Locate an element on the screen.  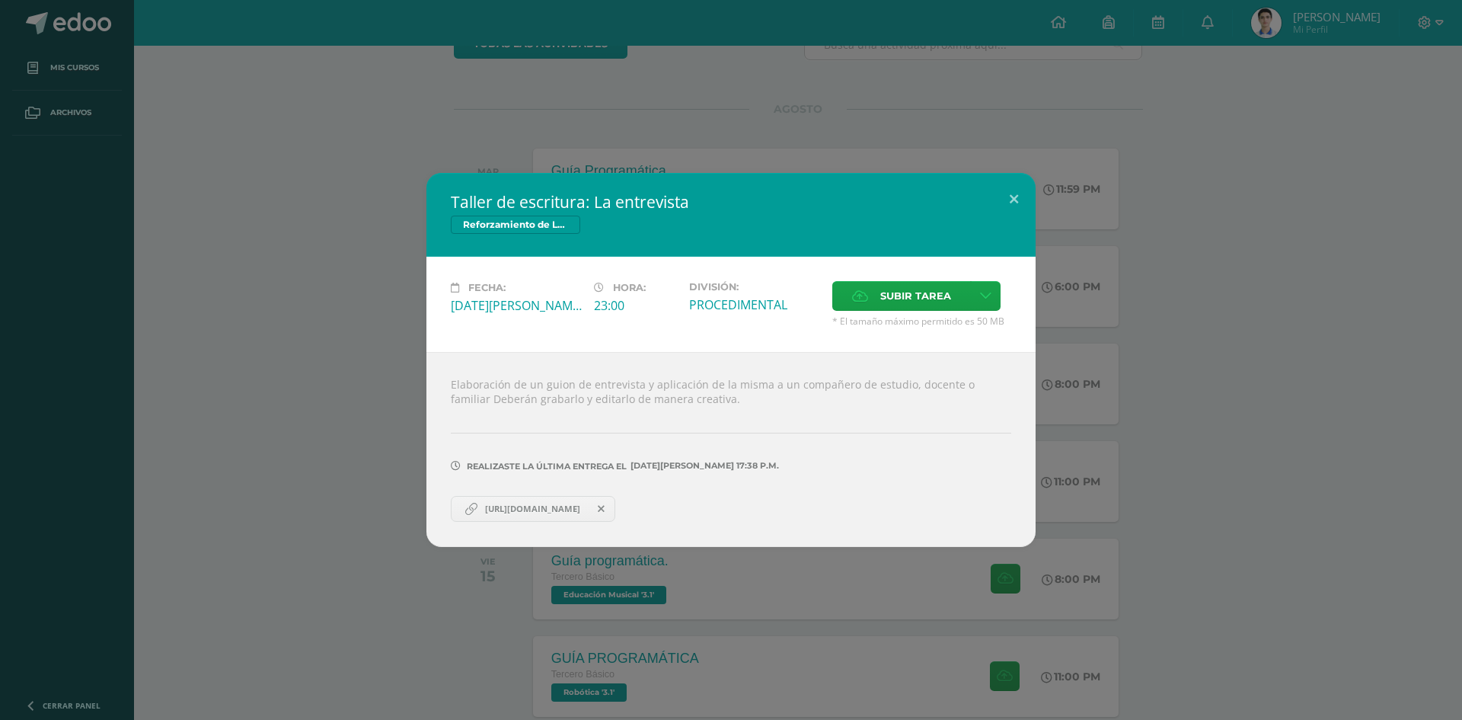
h2: Taller de escritura: La entrevista is located at coordinates (731, 202).